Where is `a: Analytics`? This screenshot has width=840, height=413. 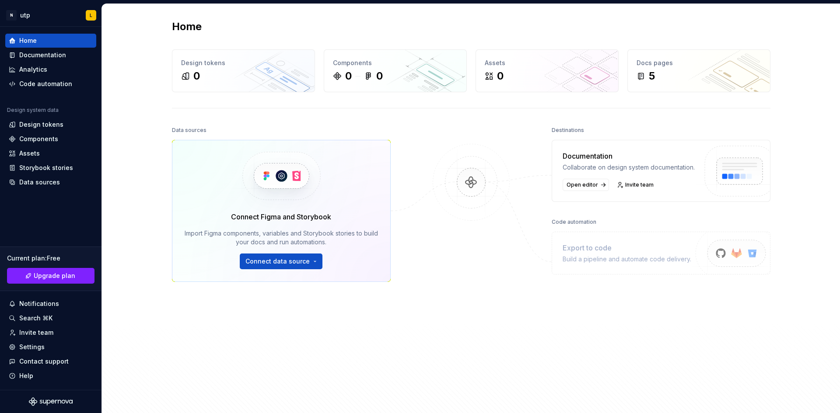 a: Analytics is located at coordinates (51, 70).